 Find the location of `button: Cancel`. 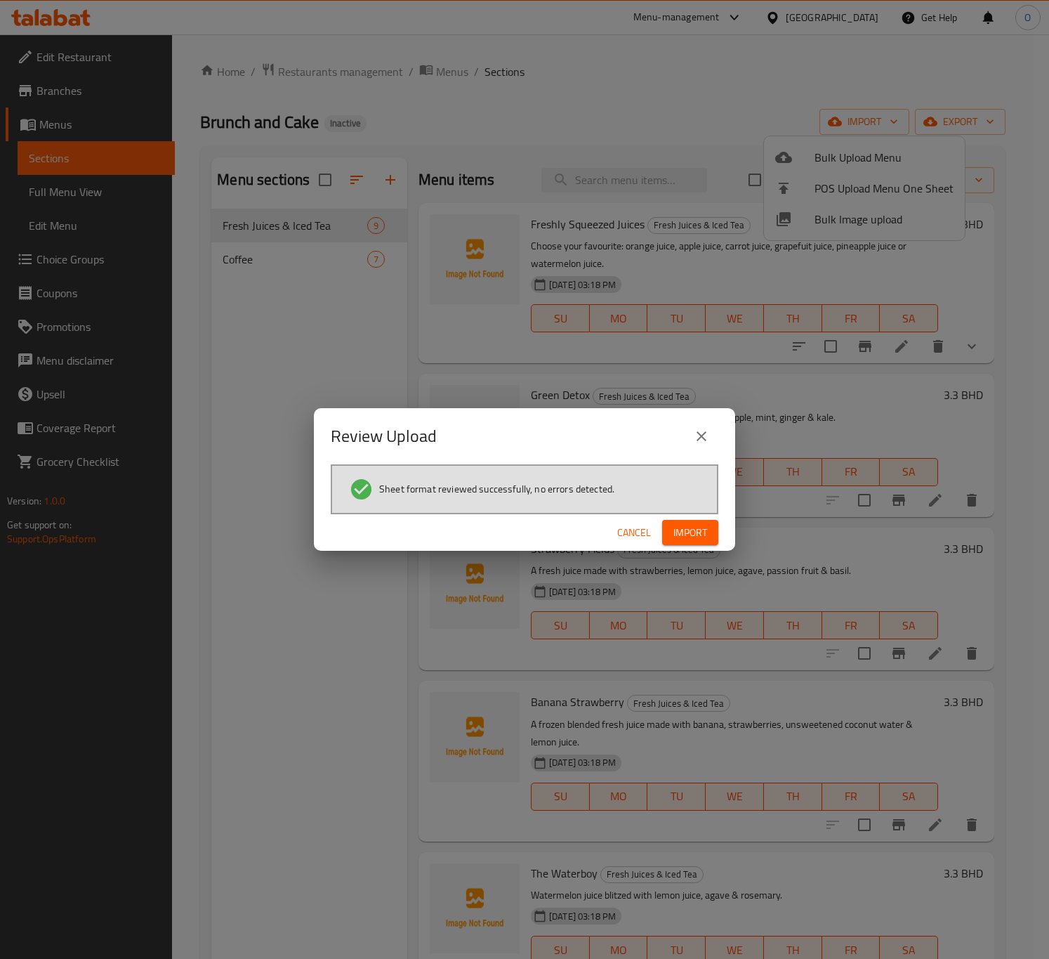

button: Cancel is located at coordinates (634, 532).